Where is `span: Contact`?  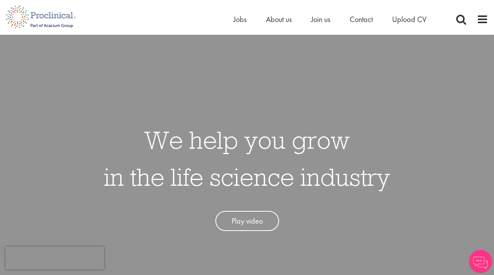 span: Contact is located at coordinates (361, 19).